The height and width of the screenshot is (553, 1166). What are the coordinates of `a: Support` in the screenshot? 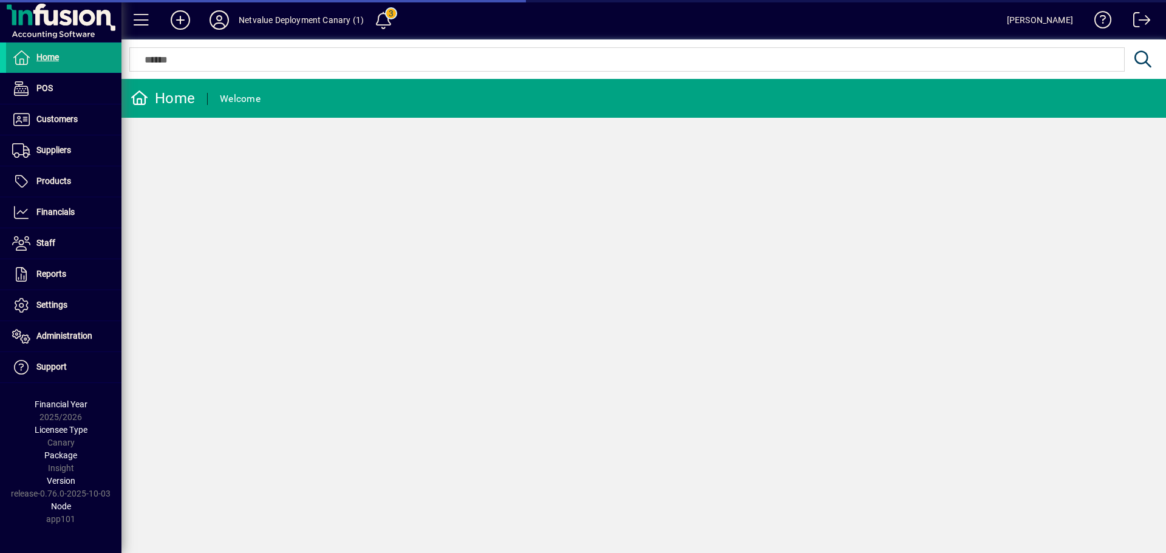 It's located at (64, 368).